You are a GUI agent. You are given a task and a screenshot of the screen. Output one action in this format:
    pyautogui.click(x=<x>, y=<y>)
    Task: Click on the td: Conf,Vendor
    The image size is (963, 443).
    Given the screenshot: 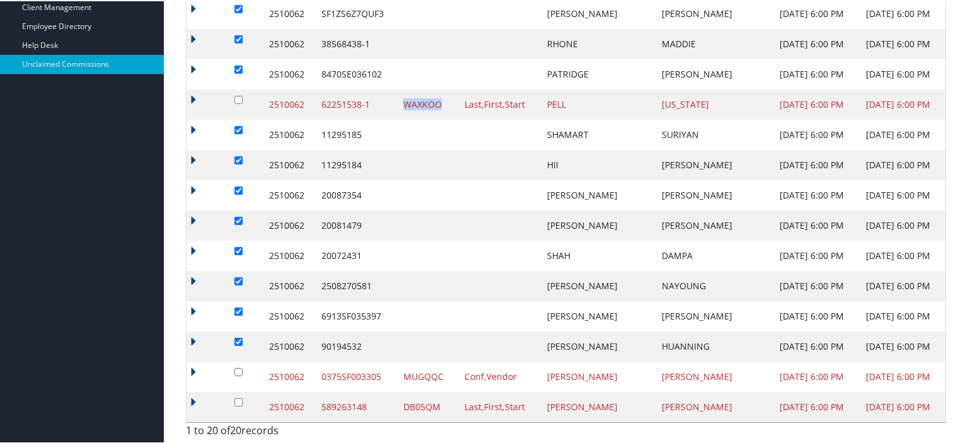 What is the action you would take?
    pyautogui.click(x=499, y=376)
    